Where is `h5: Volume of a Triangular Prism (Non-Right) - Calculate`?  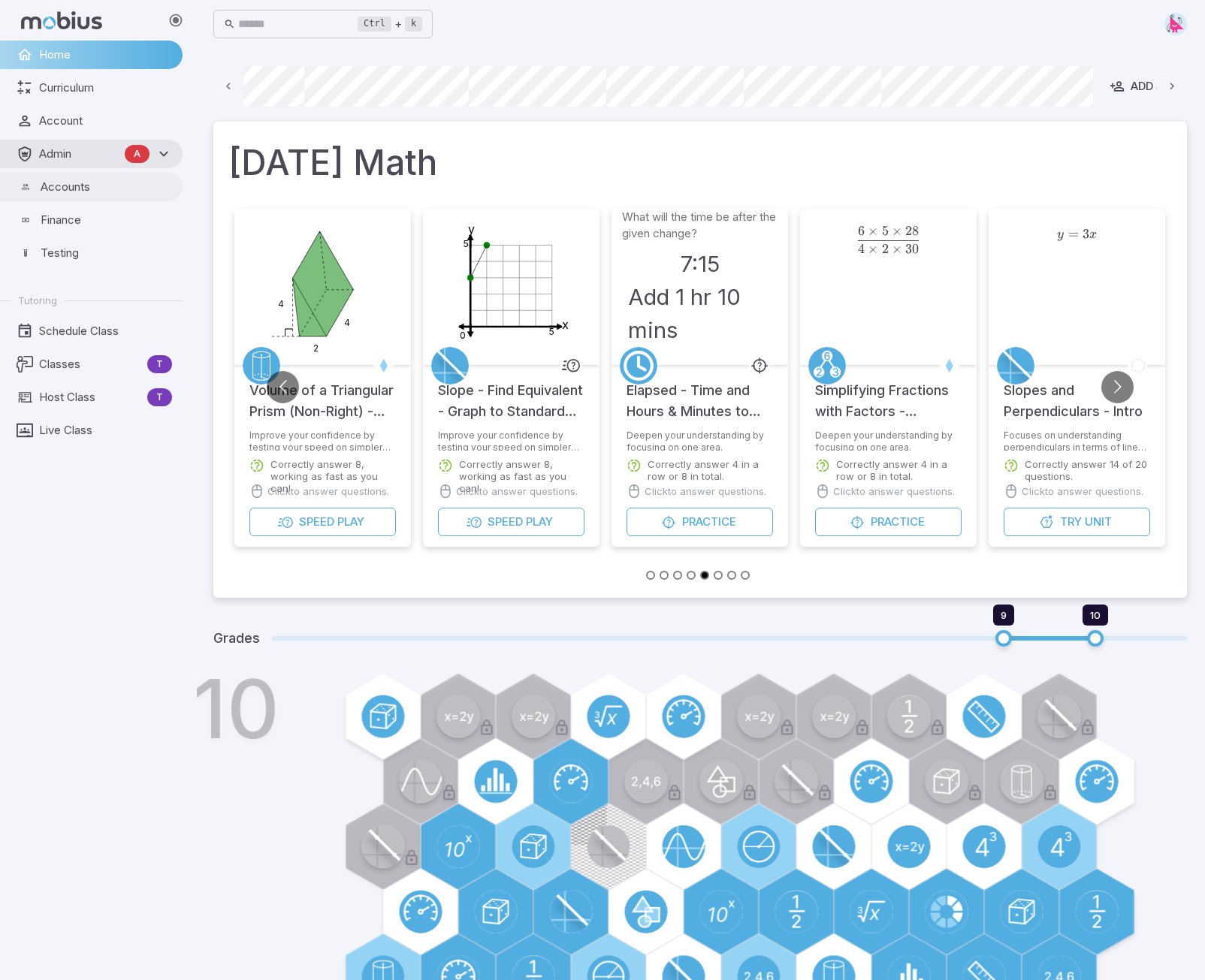 h5: Volume of a Triangular Prism (Non-Right) - Calculate is located at coordinates (322, 393).